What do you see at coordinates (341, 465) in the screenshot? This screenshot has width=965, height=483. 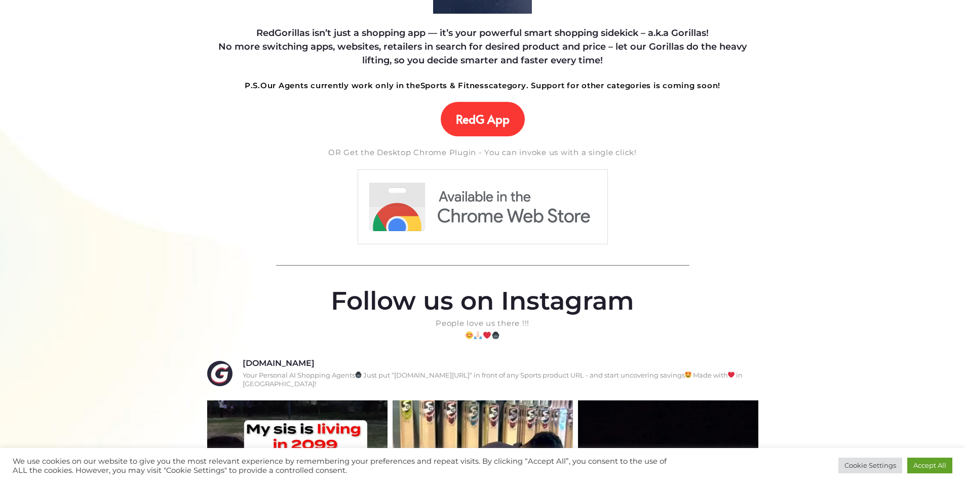 I see `div: We use cookies on our website to give you the most relevant experience by remembering your prefer...` at bounding box center [341, 465].